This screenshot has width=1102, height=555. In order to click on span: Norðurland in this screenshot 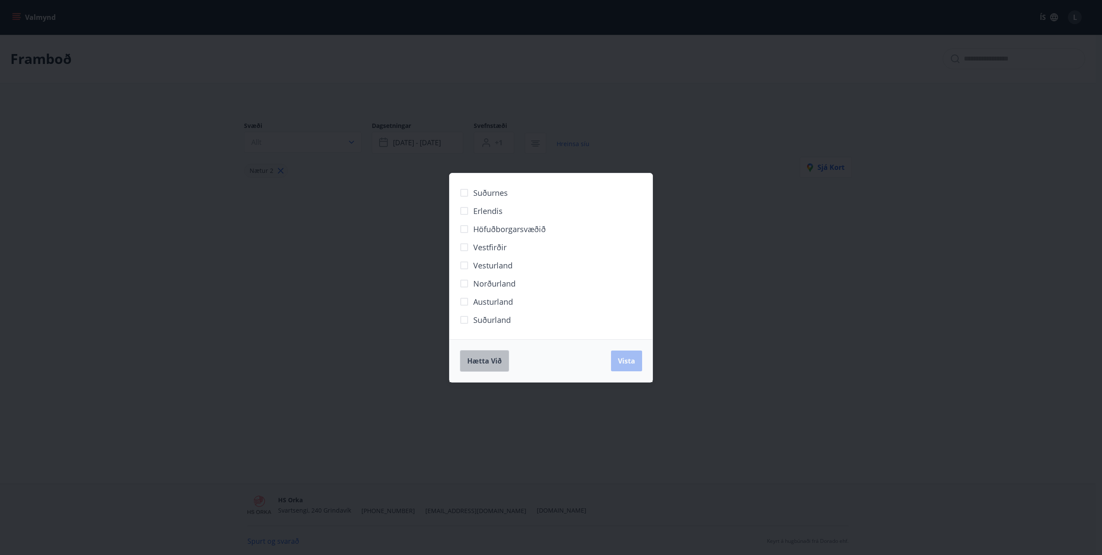, I will do `click(495, 283)`.